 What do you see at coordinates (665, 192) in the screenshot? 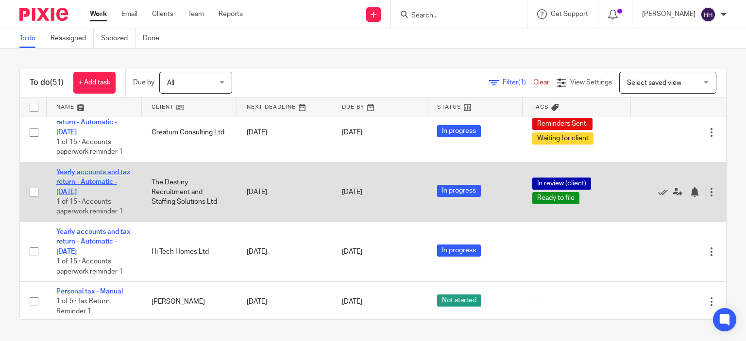
I see `a: Mark as done` at bounding box center [665, 192].